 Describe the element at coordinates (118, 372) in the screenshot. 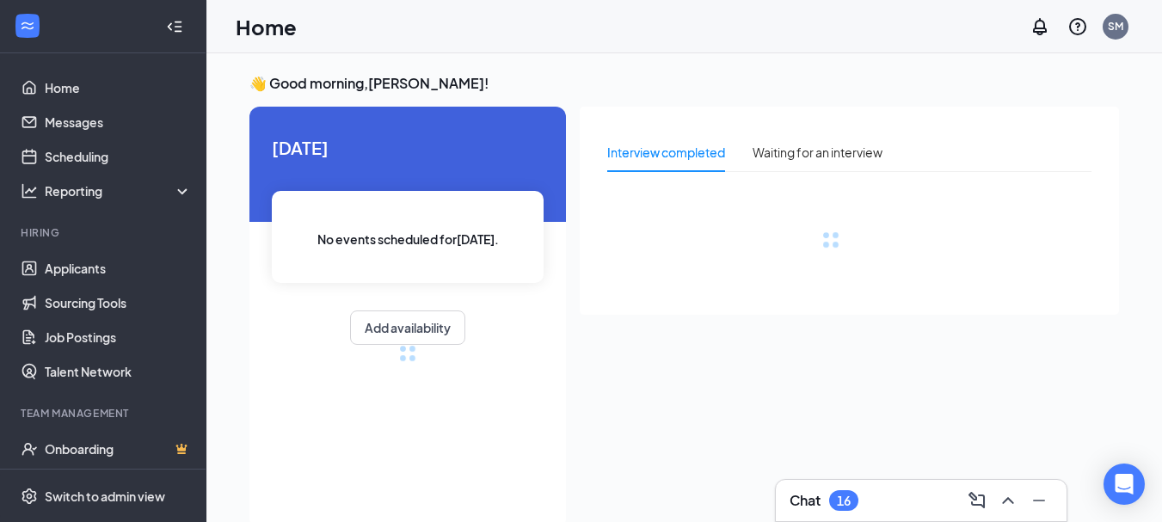

I see `a: Talent Network` at that location.